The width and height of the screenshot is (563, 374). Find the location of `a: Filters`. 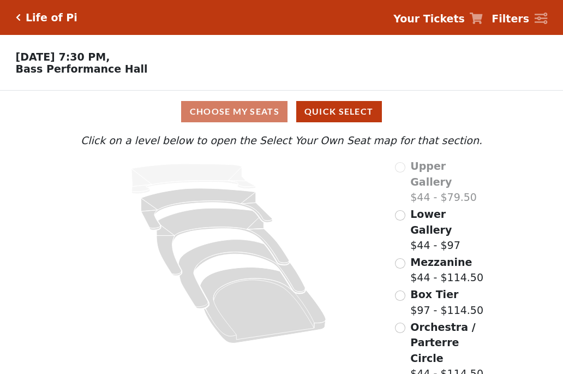

a: Filters is located at coordinates (519, 19).